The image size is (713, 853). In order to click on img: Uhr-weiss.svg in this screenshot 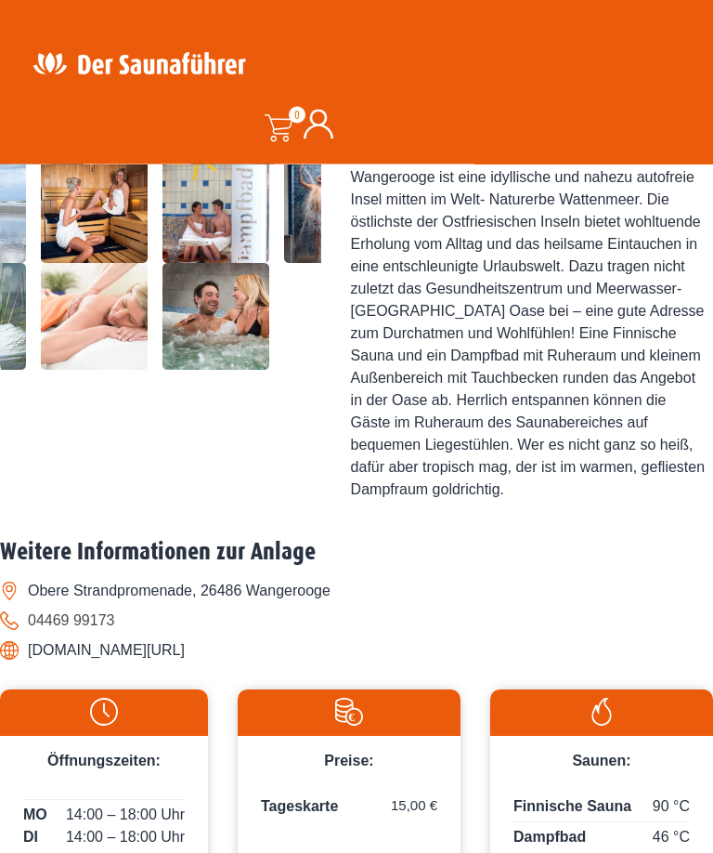, I will do `click(104, 712)`.